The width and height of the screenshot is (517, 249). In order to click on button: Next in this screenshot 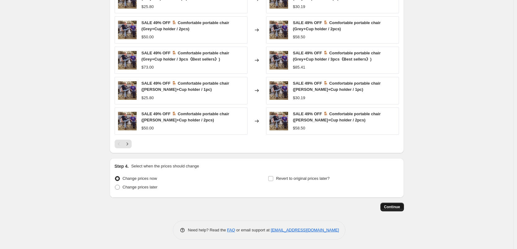, I will do `click(127, 144)`.